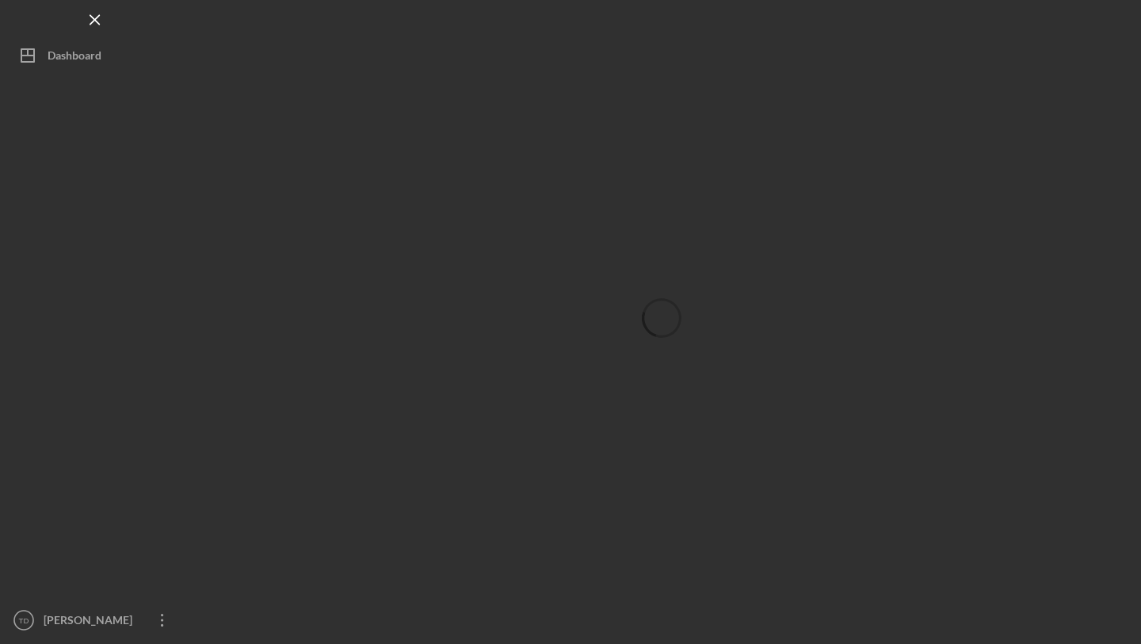 The width and height of the screenshot is (1141, 644). Describe the element at coordinates (95, 55) in the screenshot. I see `button: Dashboard` at that location.